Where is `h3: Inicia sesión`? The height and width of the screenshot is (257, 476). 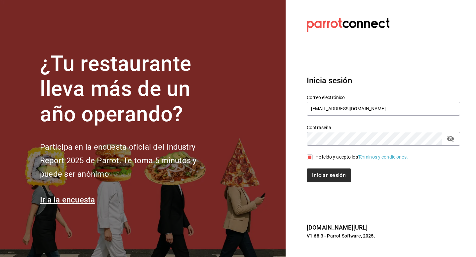
h3: Inicia sesión is located at coordinates (384, 81).